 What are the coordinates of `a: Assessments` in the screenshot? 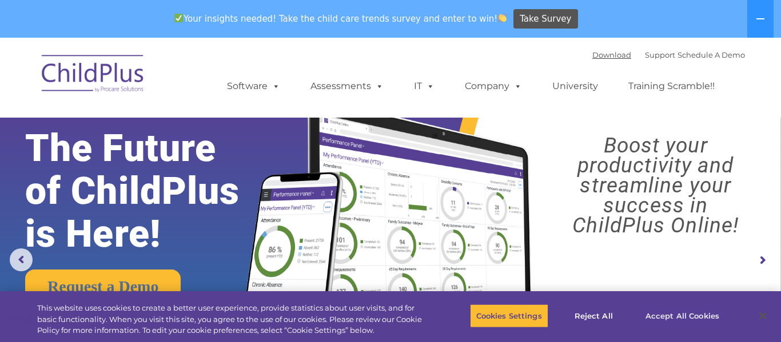 It's located at (347, 86).